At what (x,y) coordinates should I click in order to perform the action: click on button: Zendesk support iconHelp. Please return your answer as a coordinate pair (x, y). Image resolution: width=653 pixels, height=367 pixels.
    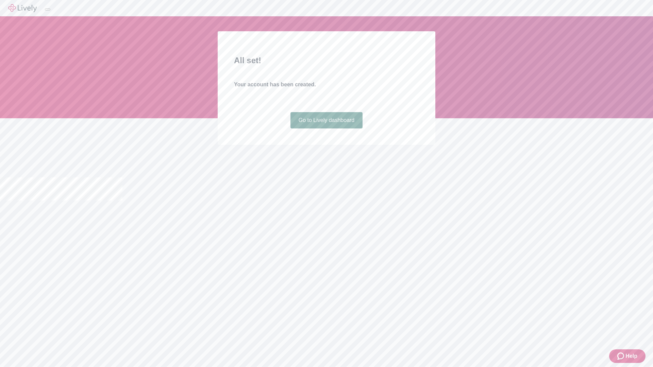
    Looking at the image, I should click on (627, 356).